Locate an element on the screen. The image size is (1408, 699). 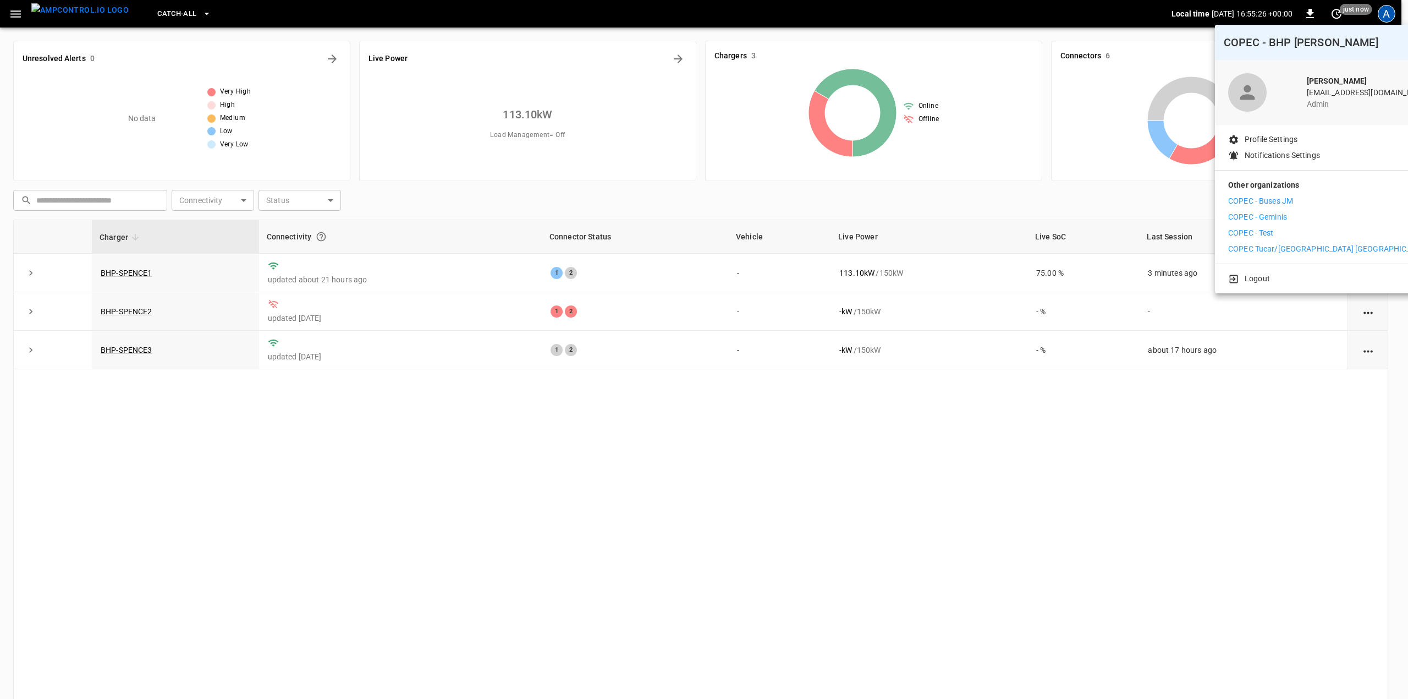
div: profile-icon is located at coordinates (1248, 92).